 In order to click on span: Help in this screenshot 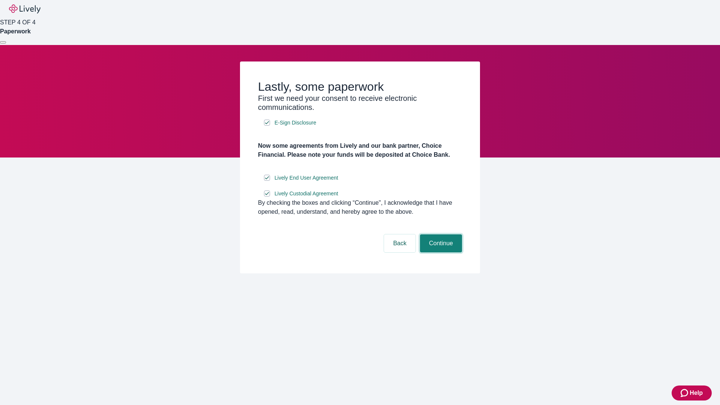, I will do `click(696, 393)`.